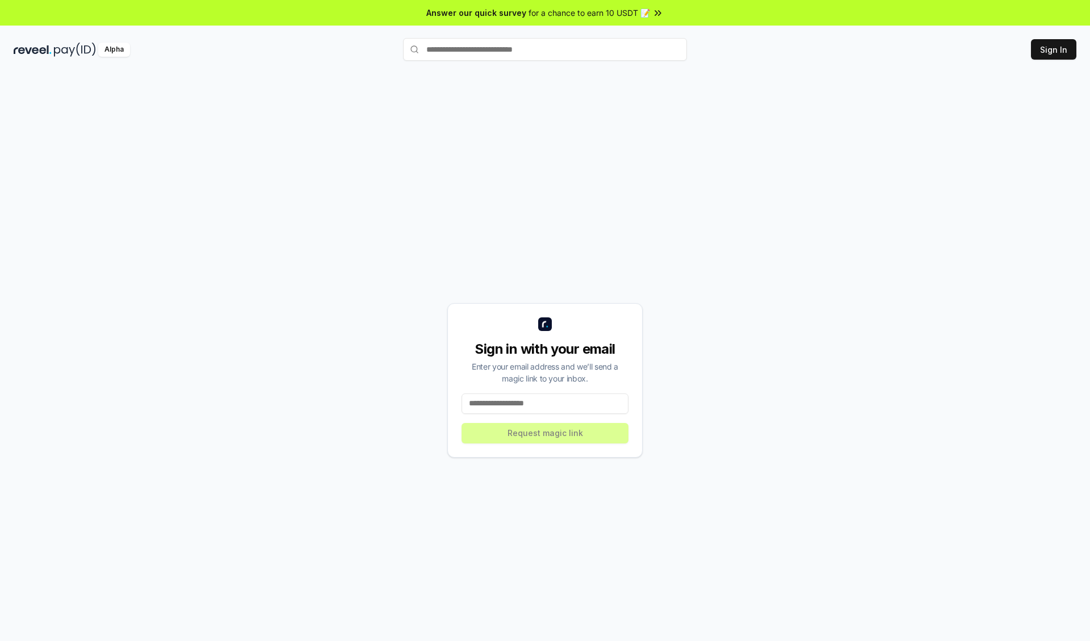  I want to click on button: Sign In, so click(1054, 49).